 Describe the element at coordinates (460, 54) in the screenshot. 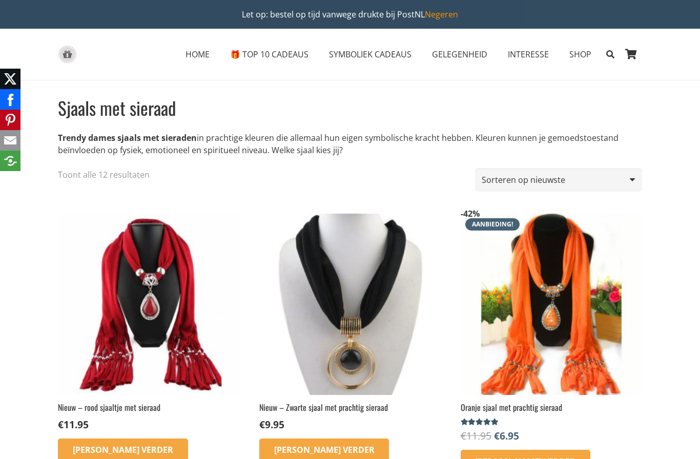

I see `a: GELEGENHEIDGELEGENHEID Menu` at that location.